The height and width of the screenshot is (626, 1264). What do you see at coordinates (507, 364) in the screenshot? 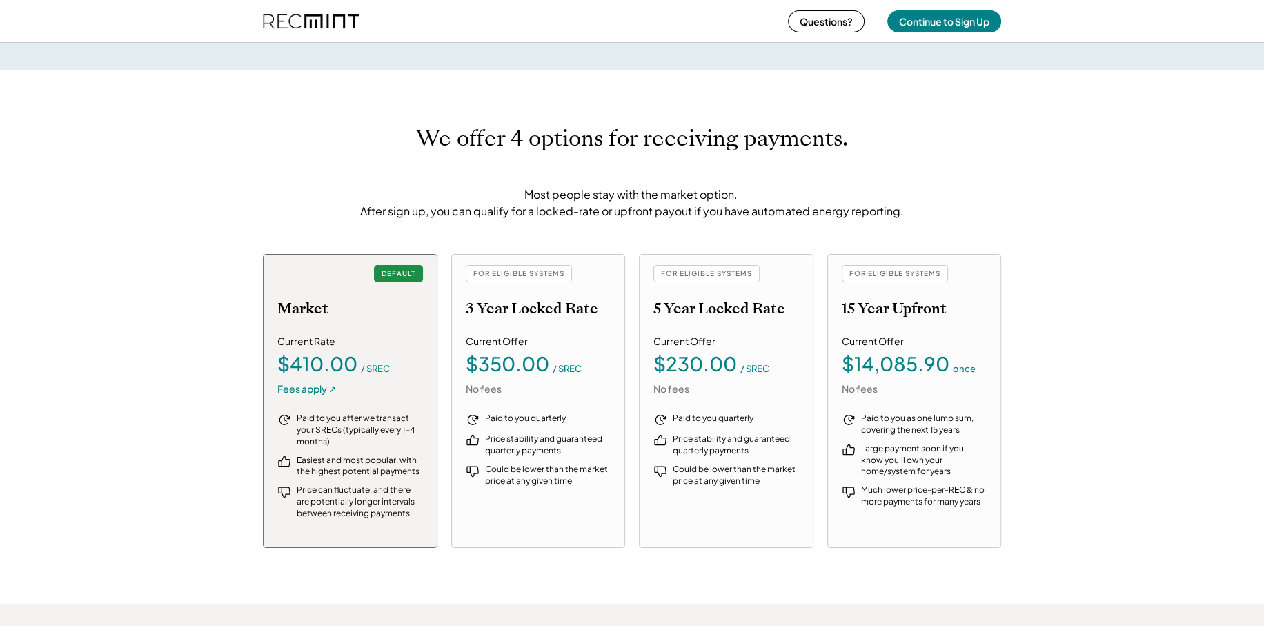
I see `div: $350.00` at bounding box center [507, 364].